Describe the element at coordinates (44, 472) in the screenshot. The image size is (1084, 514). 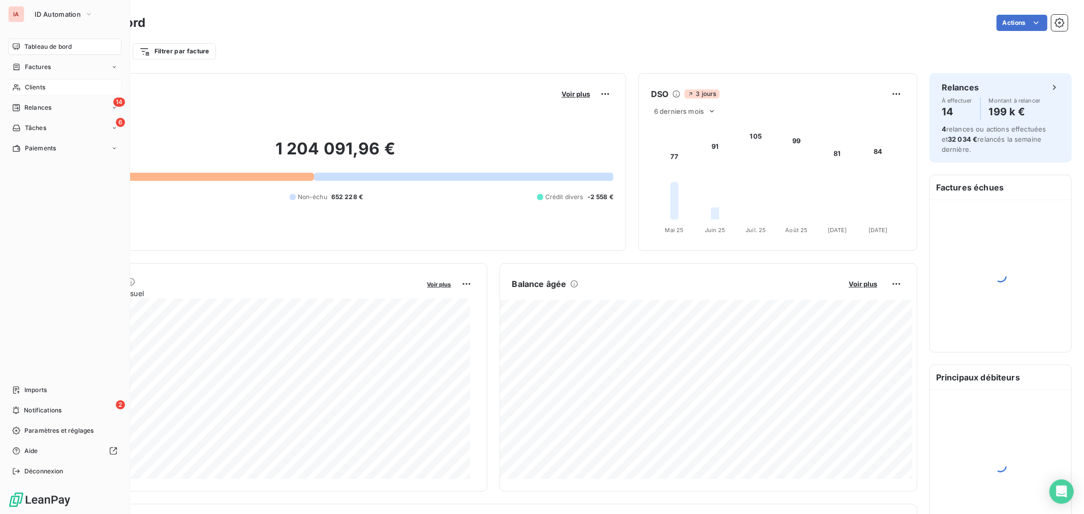
I see `span: Déconnexion` at that location.